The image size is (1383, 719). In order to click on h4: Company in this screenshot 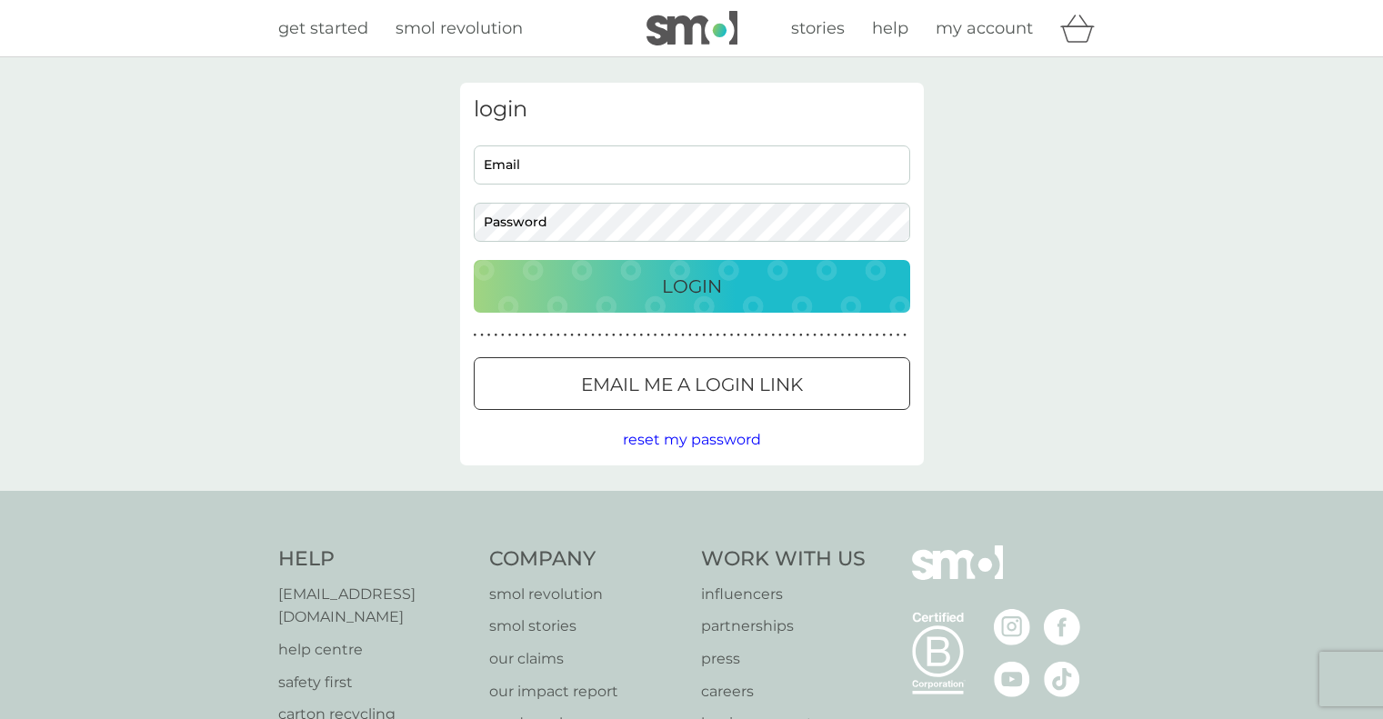, I will do `click(585, 559)`.